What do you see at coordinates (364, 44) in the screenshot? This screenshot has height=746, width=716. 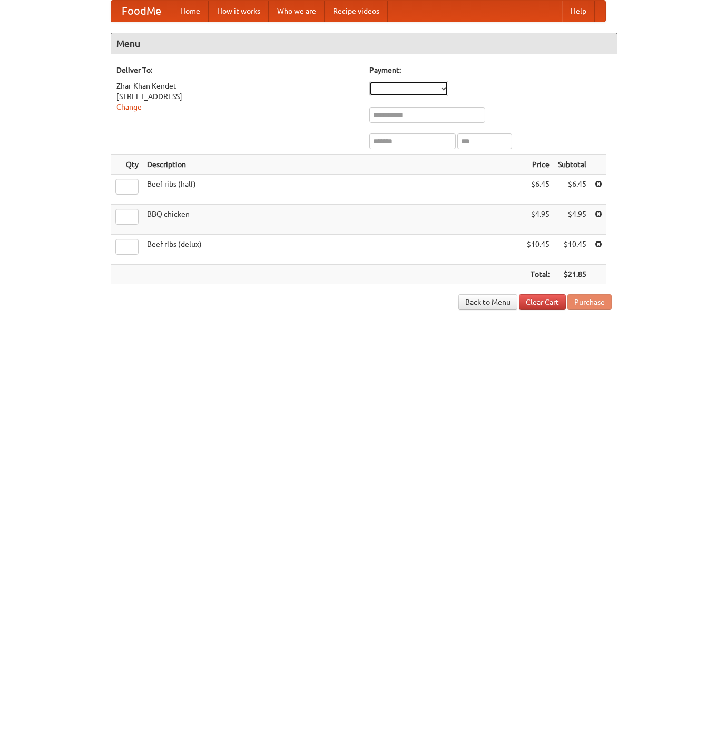 I see `h4: Menu` at bounding box center [364, 44].